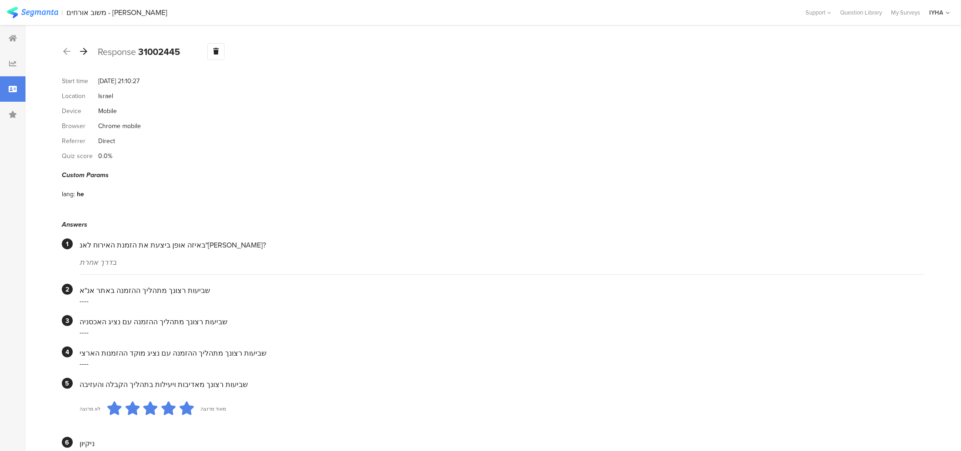  What do you see at coordinates (936, 12) in the screenshot?
I see `div: IYHA` at bounding box center [936, 12].